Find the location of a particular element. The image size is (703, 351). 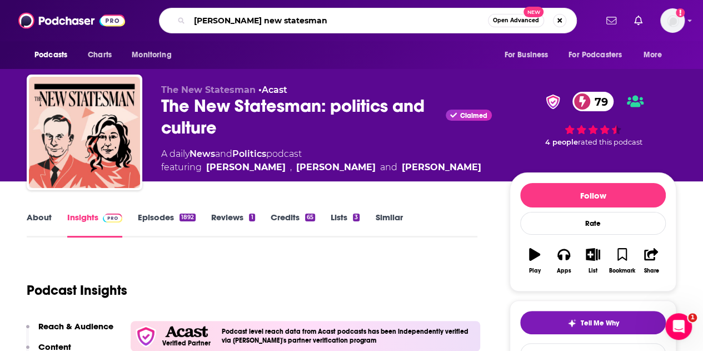

img: Podchaser - Follow, Share and Rate Podcasts is located at coordinates (72, 21).